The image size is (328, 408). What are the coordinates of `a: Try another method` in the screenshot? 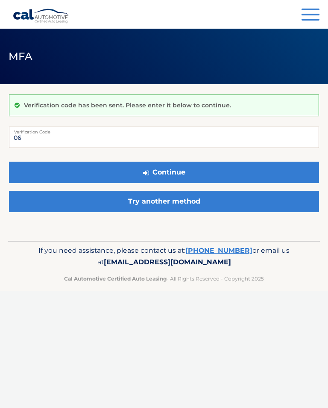 It's located at (164, 201).